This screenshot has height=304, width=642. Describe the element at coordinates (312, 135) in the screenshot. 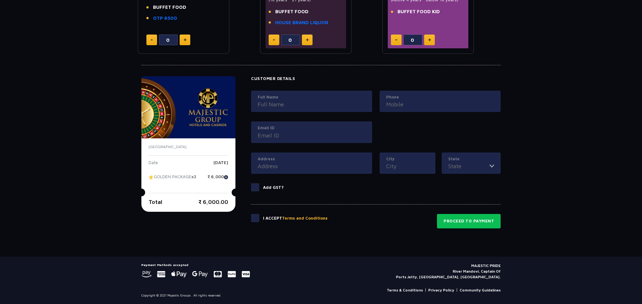

I see `input: Email ID` at that location.